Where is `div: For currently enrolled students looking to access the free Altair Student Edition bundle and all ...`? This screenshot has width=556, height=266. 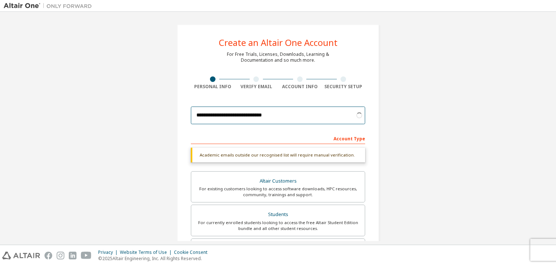
div: For currently enrolled students looking to access the free Altair Student Edition bundle and all ... is located at coordinates (278, 226).